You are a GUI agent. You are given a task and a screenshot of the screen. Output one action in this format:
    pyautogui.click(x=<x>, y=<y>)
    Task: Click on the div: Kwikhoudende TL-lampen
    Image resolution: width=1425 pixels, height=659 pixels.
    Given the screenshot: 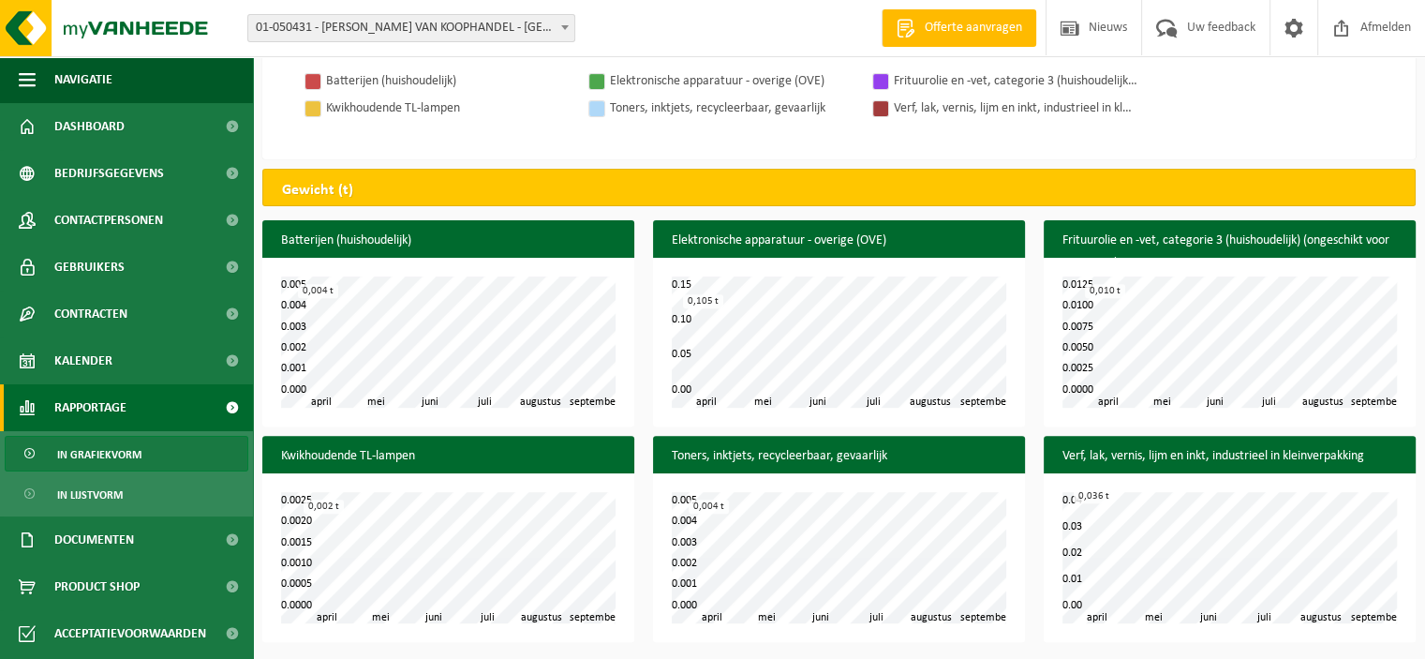 What is the action you would take?
    pyautogui.click(x=448, y=108)
    